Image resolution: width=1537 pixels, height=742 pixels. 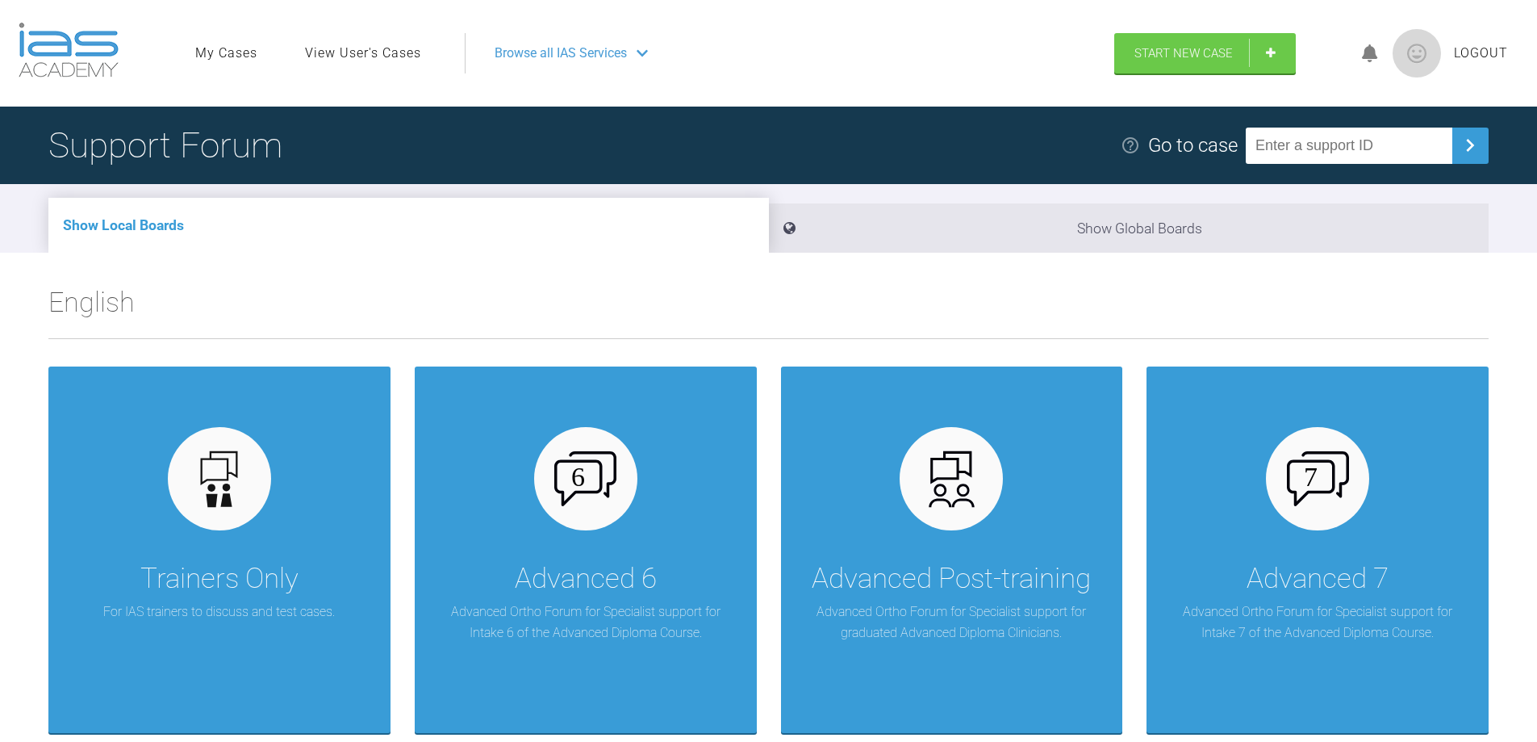 What do you see at coordinates (586, 550) in the screenshot?
I see `a: Advanced 6Advanced Ortho Forum for Specialist support for Intake 6 of the Advanced Diploma Course.` at bounding box center [586, 550].